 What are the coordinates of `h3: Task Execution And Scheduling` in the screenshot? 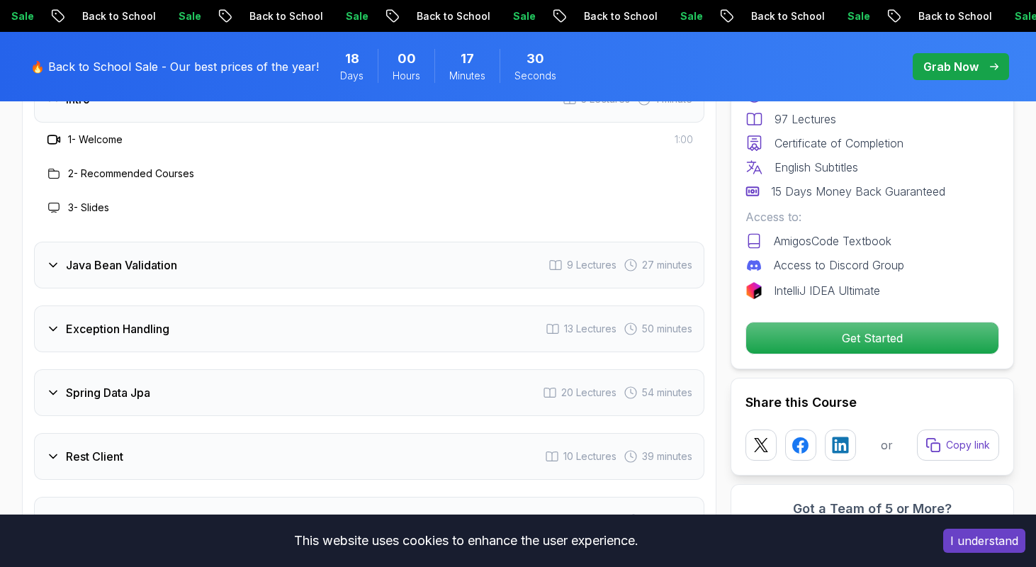 It's located at (150, 520).